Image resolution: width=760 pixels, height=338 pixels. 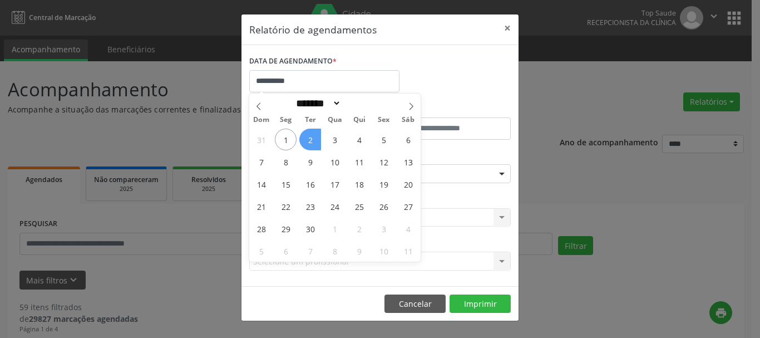 I want to click on span: Setembro 16, 2025, so click(x=310, y=184).